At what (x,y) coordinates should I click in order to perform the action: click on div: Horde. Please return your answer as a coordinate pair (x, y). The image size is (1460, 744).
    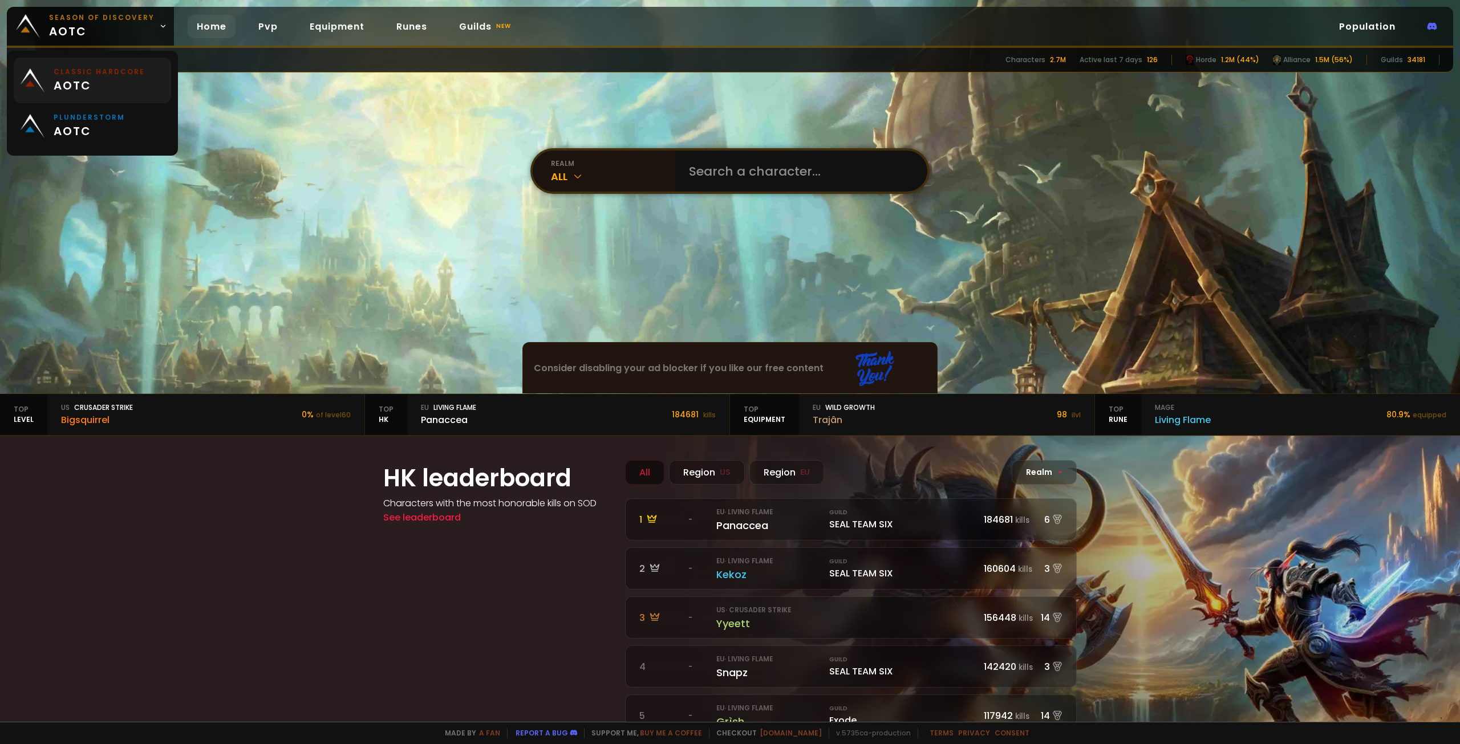
    Looking at the image, I should click on (1201, 60).